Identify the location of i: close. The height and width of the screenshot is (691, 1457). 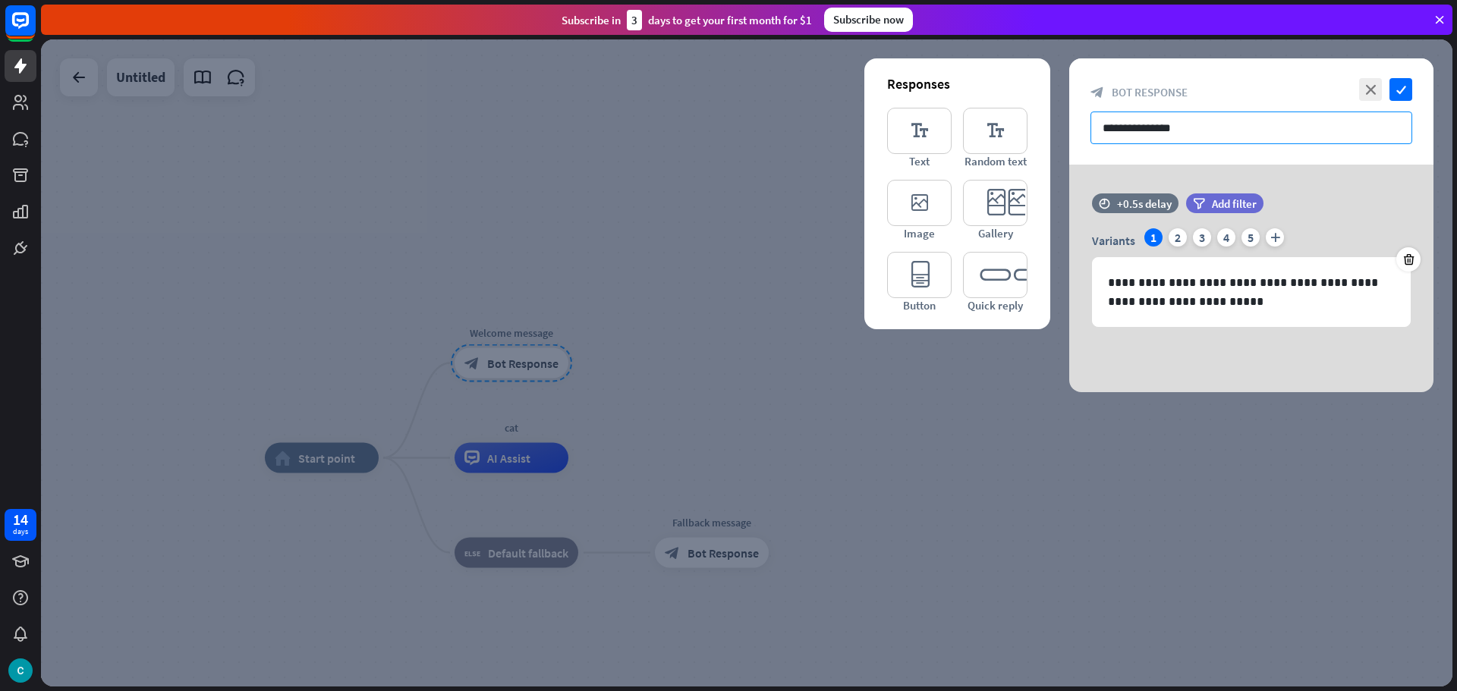
(1371, 90).